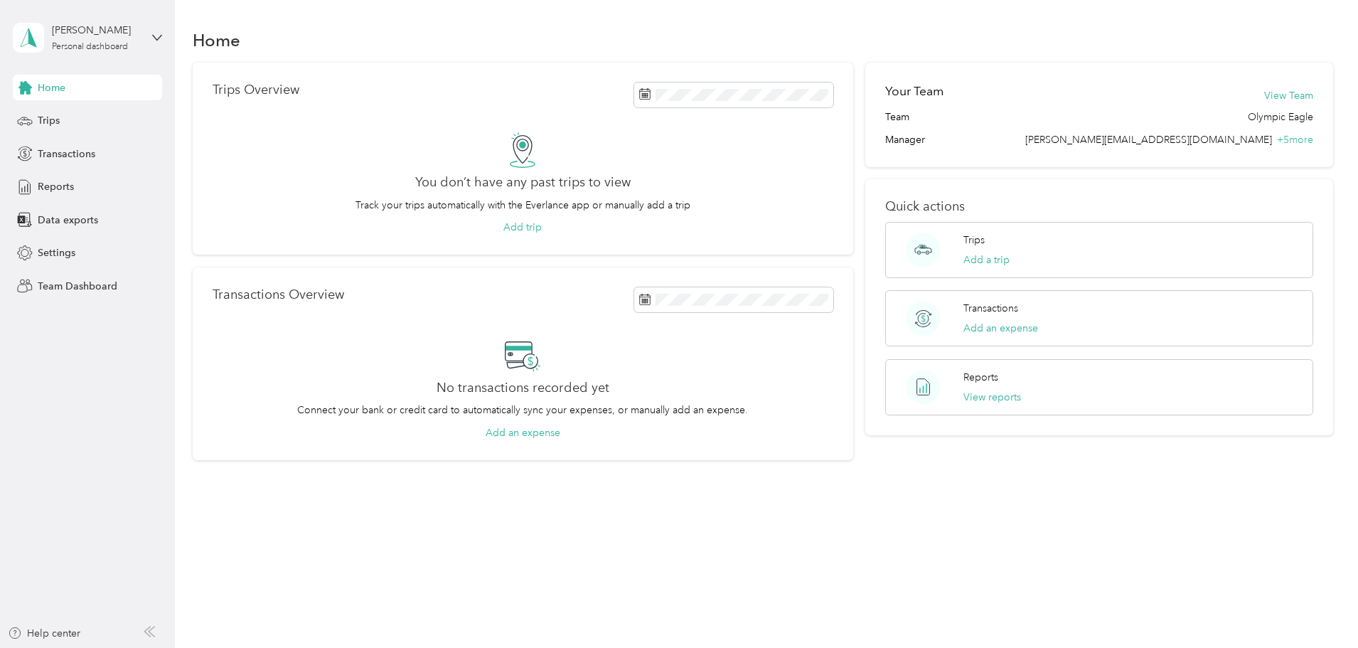 This screenshot has width=1358, height=648. I want to click on span: Settings, so click(56, 252).